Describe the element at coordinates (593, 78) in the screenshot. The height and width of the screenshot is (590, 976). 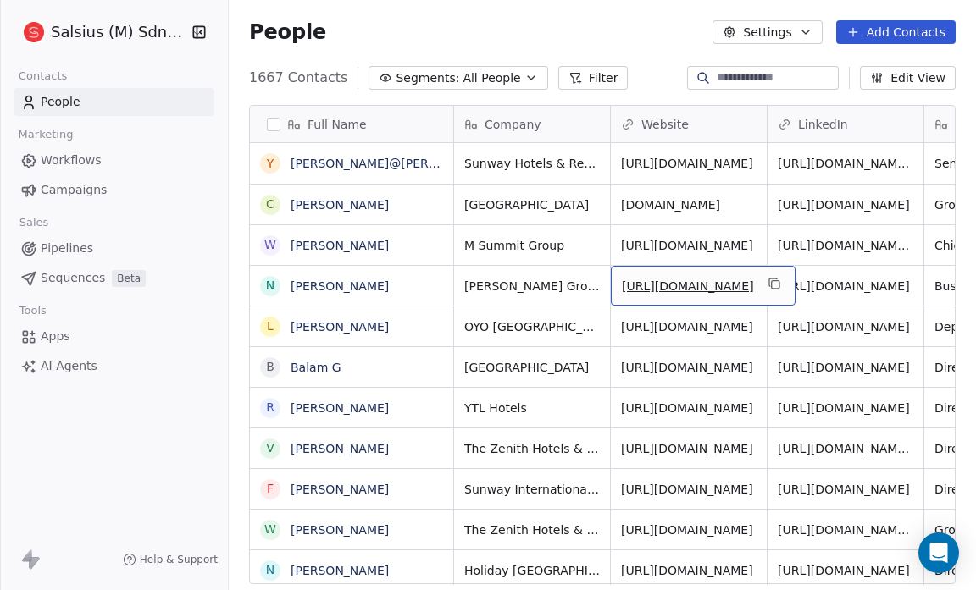
I see `button: Filter` at that location.